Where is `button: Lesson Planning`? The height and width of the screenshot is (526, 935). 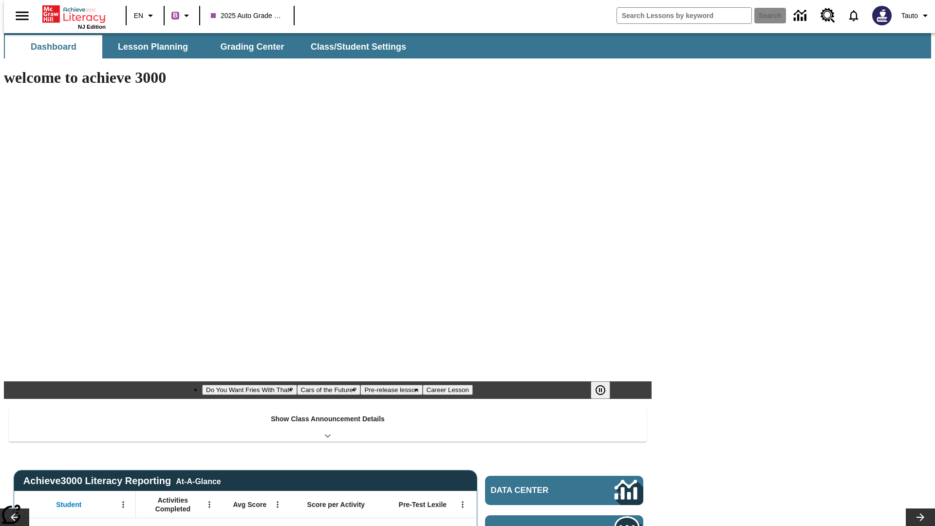
button: Lesson Planning is located at coordinates (153, 47).